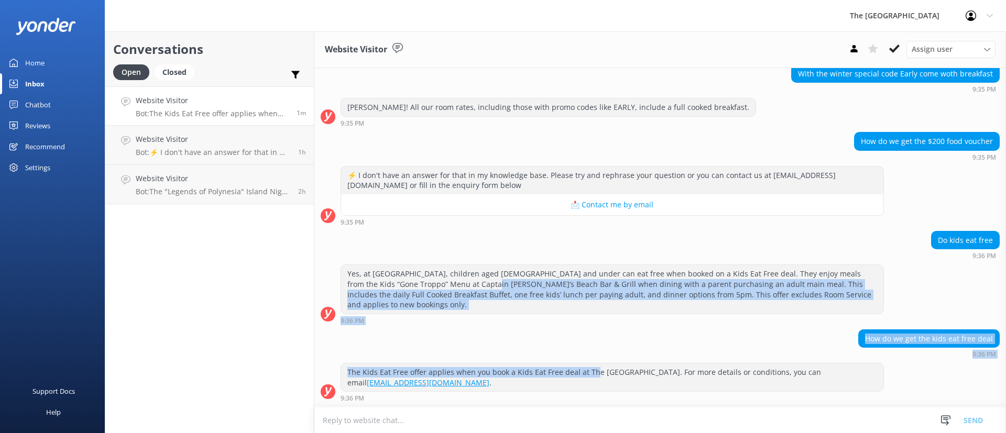 Image resolution: width=1006 pixels, height=433 pixels. What do you see at coordinates (951, 49) in the screenshot?
I see `div: Assign User` at bounding box center [951, 49].